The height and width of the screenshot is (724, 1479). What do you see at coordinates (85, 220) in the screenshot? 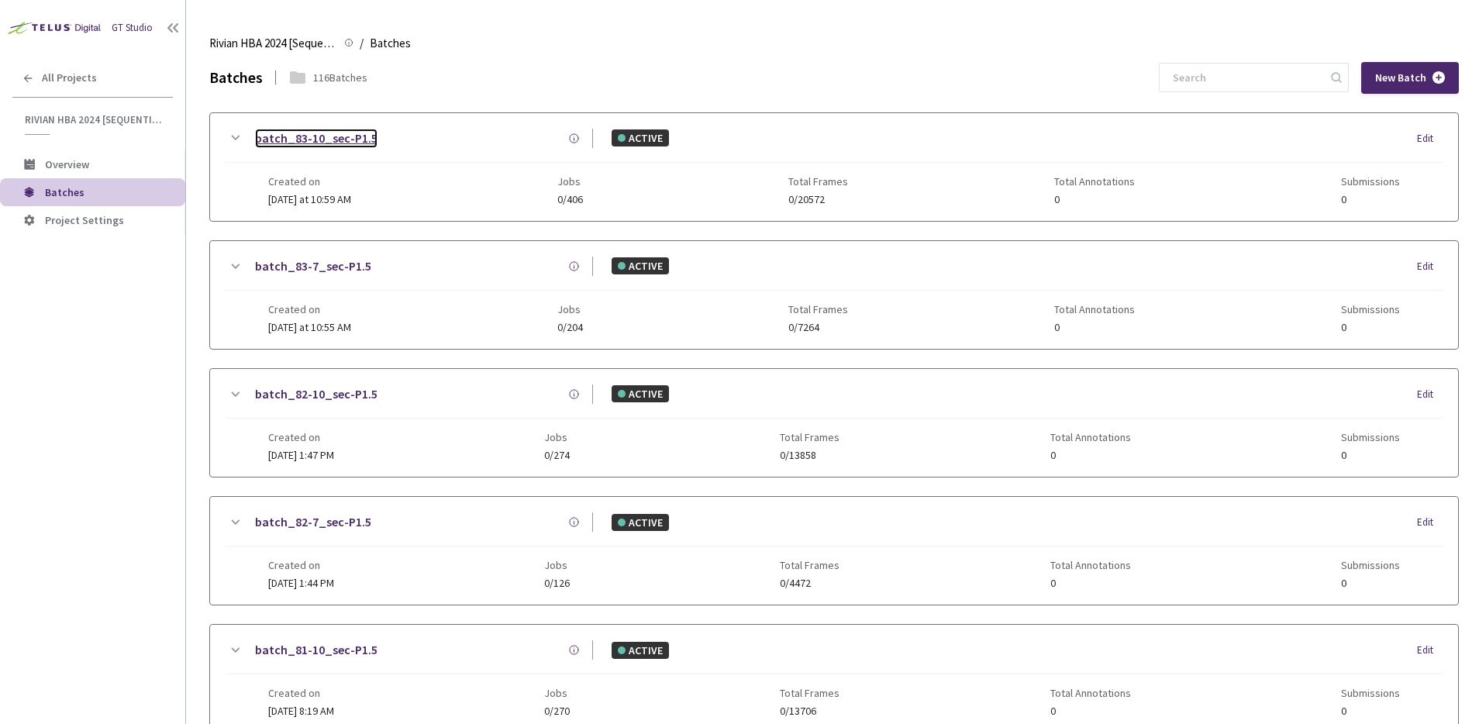
I see `span: Project Settings` at bounding box center [85, 220].